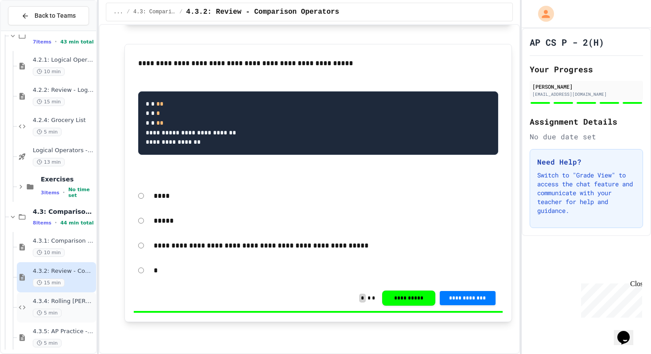 The image size is (651, 354). Describe the element at coordinates (67, 179) in the screenshot. I see `span: Exercises` at that location.